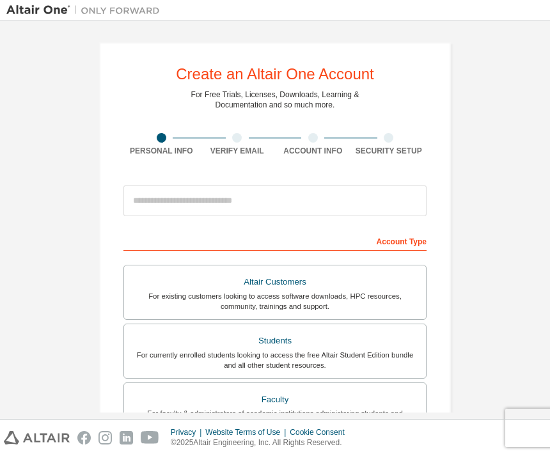  I want to click on div: For Free Trials, Licenses, Downloads, Learning & Documentation and so much more., so click(275, 100).